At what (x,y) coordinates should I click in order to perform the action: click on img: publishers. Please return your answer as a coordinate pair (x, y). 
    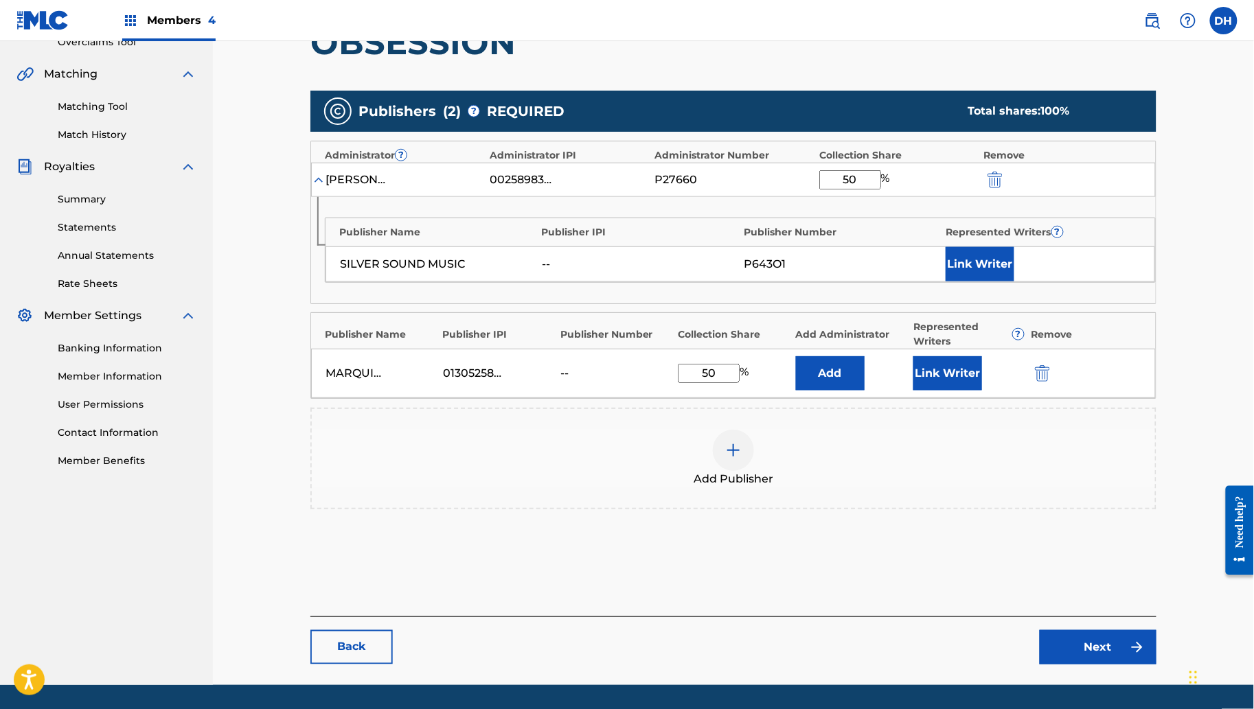
    Looking at the image, I should click on (338, 111).